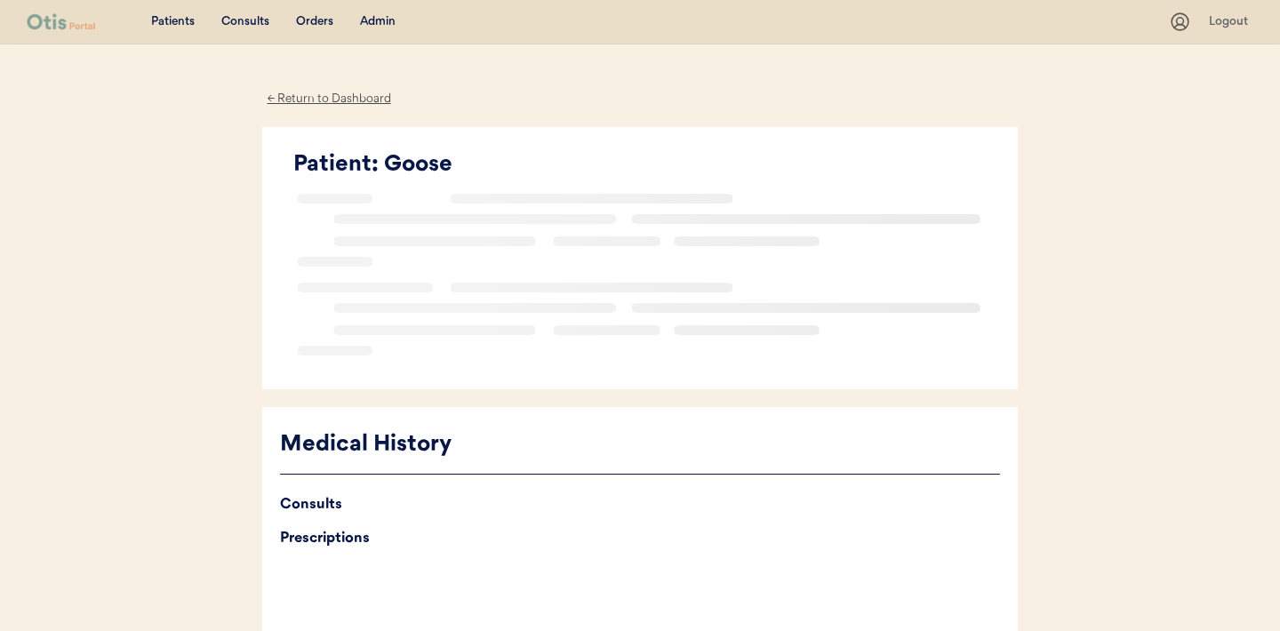  I want to click on div: Logout, so click(1231, 22).